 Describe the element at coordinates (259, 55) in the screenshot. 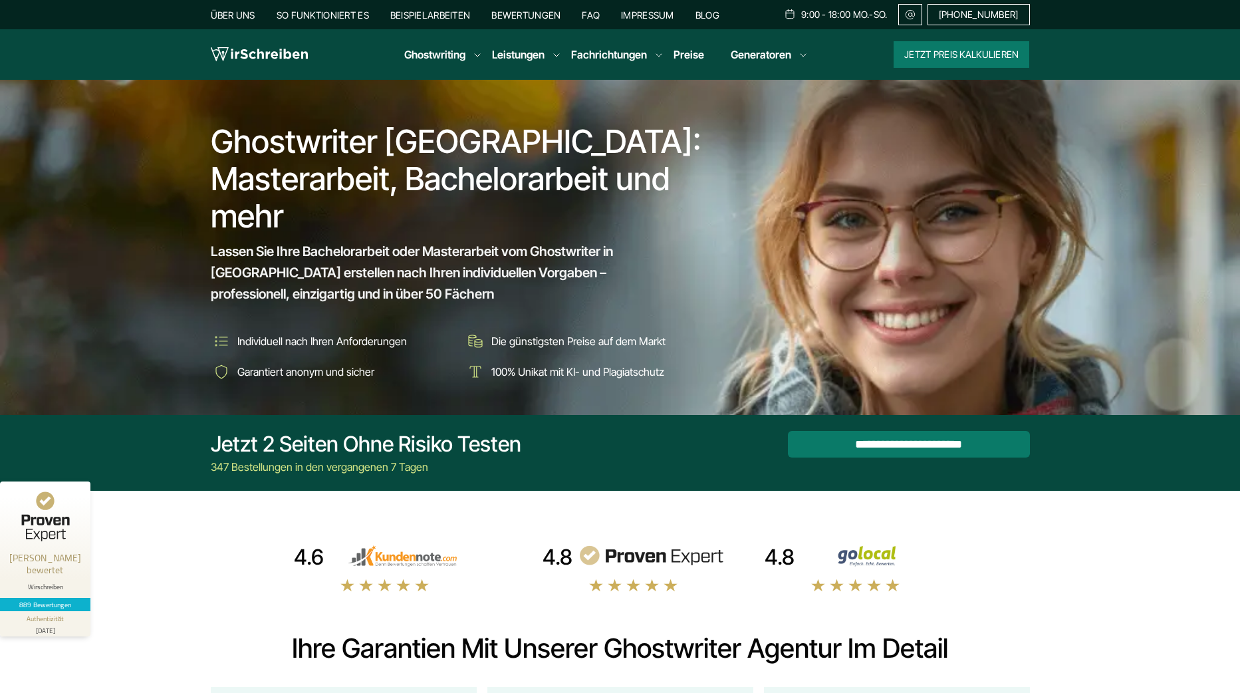

I see `img: logo wirschreiben` at that location.